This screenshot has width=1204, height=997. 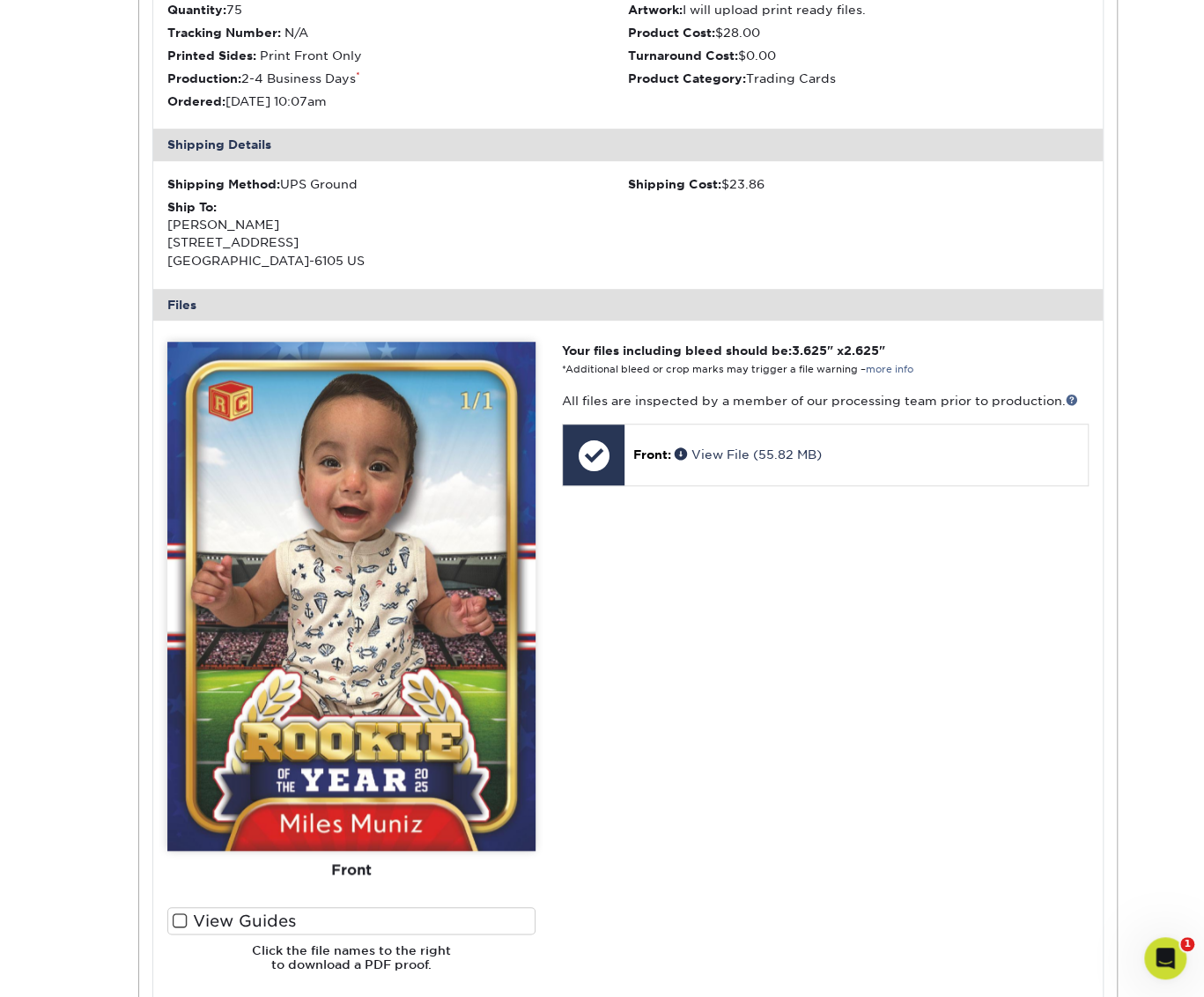 What do you see at coordinates (656, 10) in the screenshot?
I see `strong: Artwork:` at bounding box center [656, 10].